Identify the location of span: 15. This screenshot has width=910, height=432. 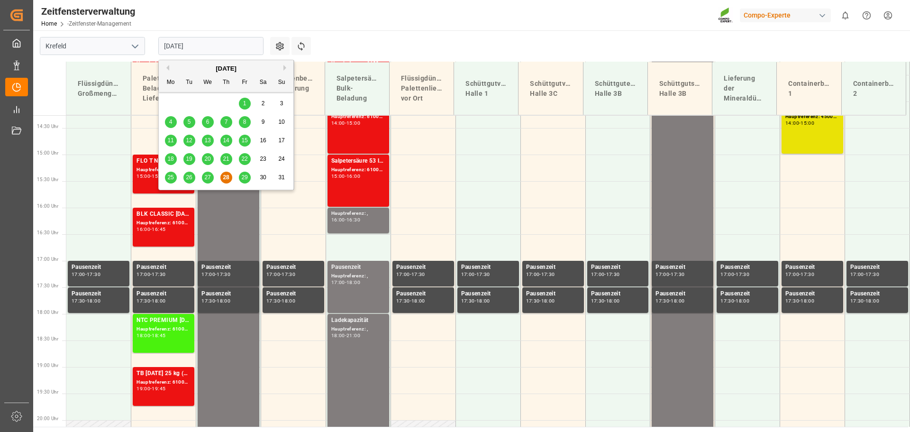
(244, 140).